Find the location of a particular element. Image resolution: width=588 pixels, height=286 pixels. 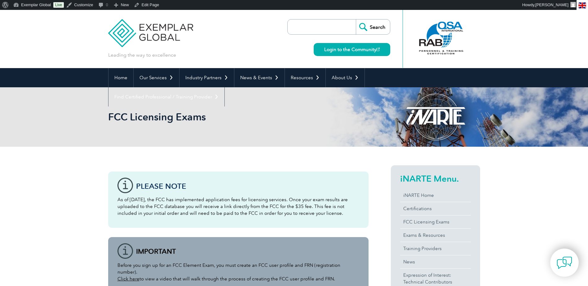

img: Exemplar Global is located at coordinates (151, 28).